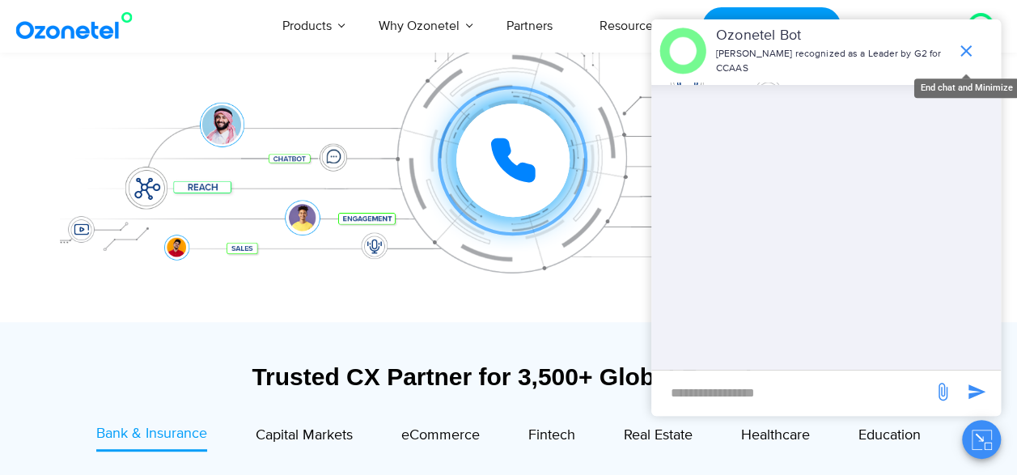 The image size is (1017, 475). Describe the element at coordinates (966, 51) in the screenshot. I see `span: end chat or minimize` at that location.